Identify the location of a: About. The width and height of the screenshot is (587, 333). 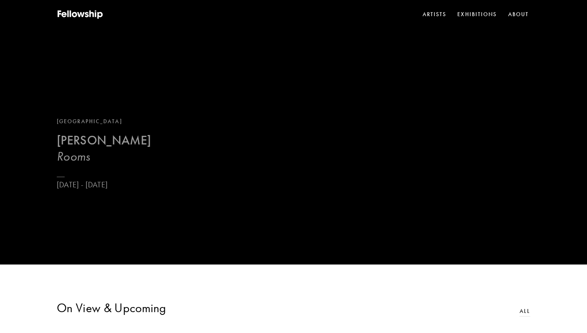
(518, 15).